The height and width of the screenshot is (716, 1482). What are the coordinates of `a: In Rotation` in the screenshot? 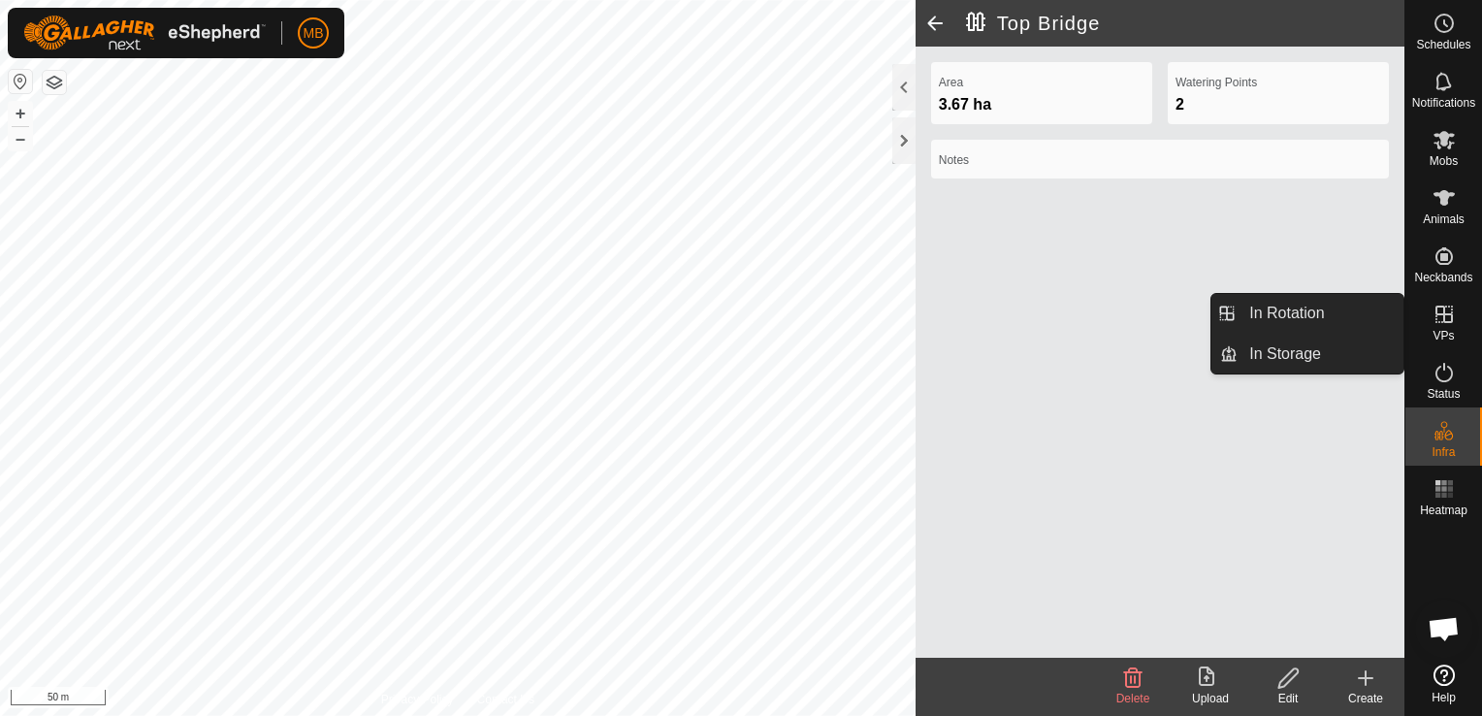 It's located at (1320, 313).